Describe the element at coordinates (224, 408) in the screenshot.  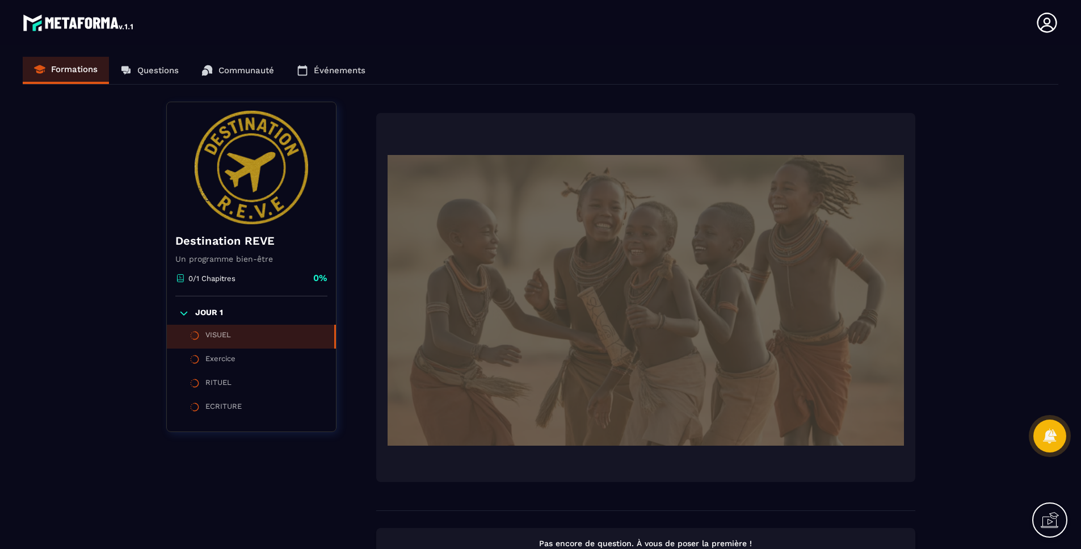
I see `div: ECRITURE` at that location.